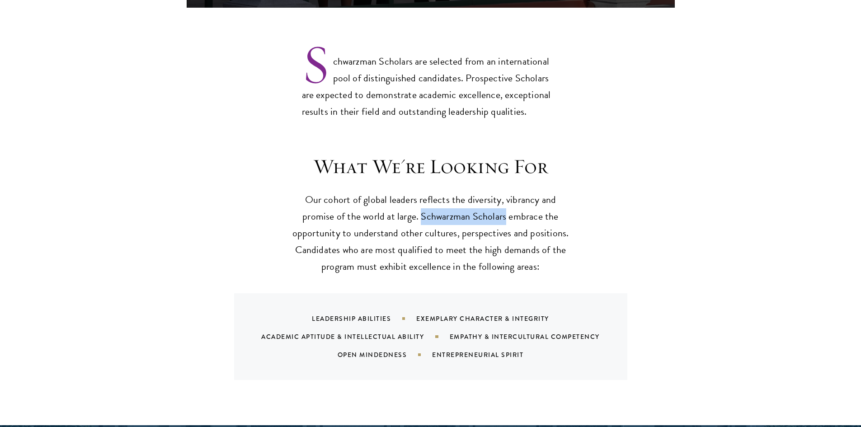 This screenshot has width=861, height=427. I want to click on h3: What We're Looking For, so click(431, 167).